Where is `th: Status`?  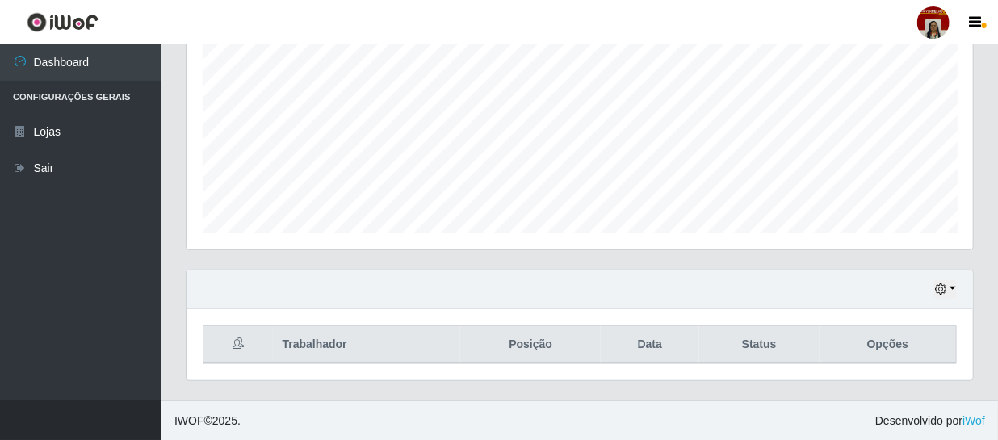 th: Status is located at coordinates (759, 345).